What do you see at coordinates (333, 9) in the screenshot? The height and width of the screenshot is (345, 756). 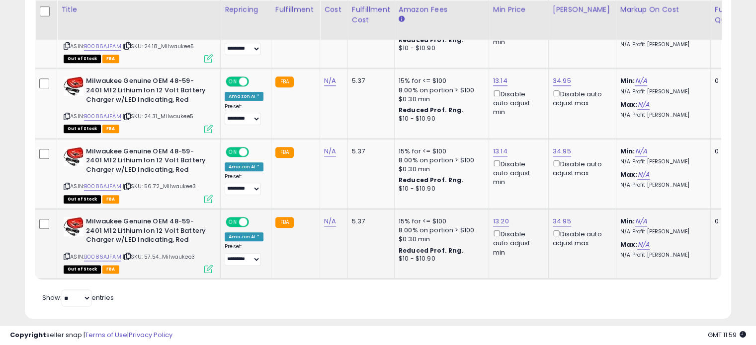 I see `div: Cost` at bounding box center [333, 9].